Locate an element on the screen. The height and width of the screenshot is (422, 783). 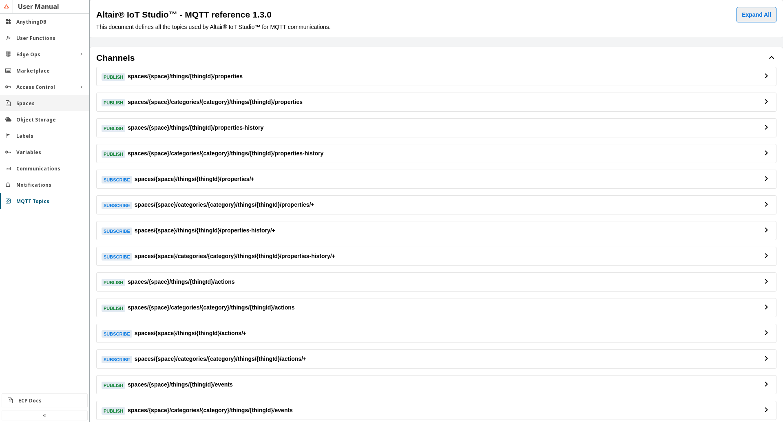
span: spaces/{space}/categories/{category}/things/{thingId}/properties-history is located at coordinates (226, 153).